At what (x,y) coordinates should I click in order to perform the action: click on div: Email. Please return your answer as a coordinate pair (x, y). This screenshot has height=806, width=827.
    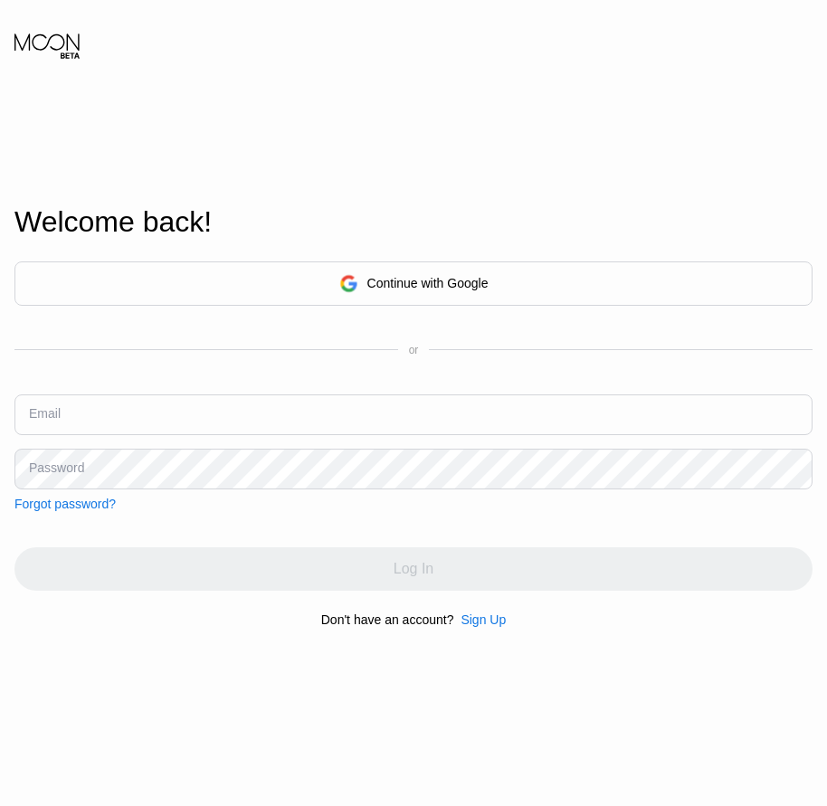
    Looking at the image, I should click on (44, 413).